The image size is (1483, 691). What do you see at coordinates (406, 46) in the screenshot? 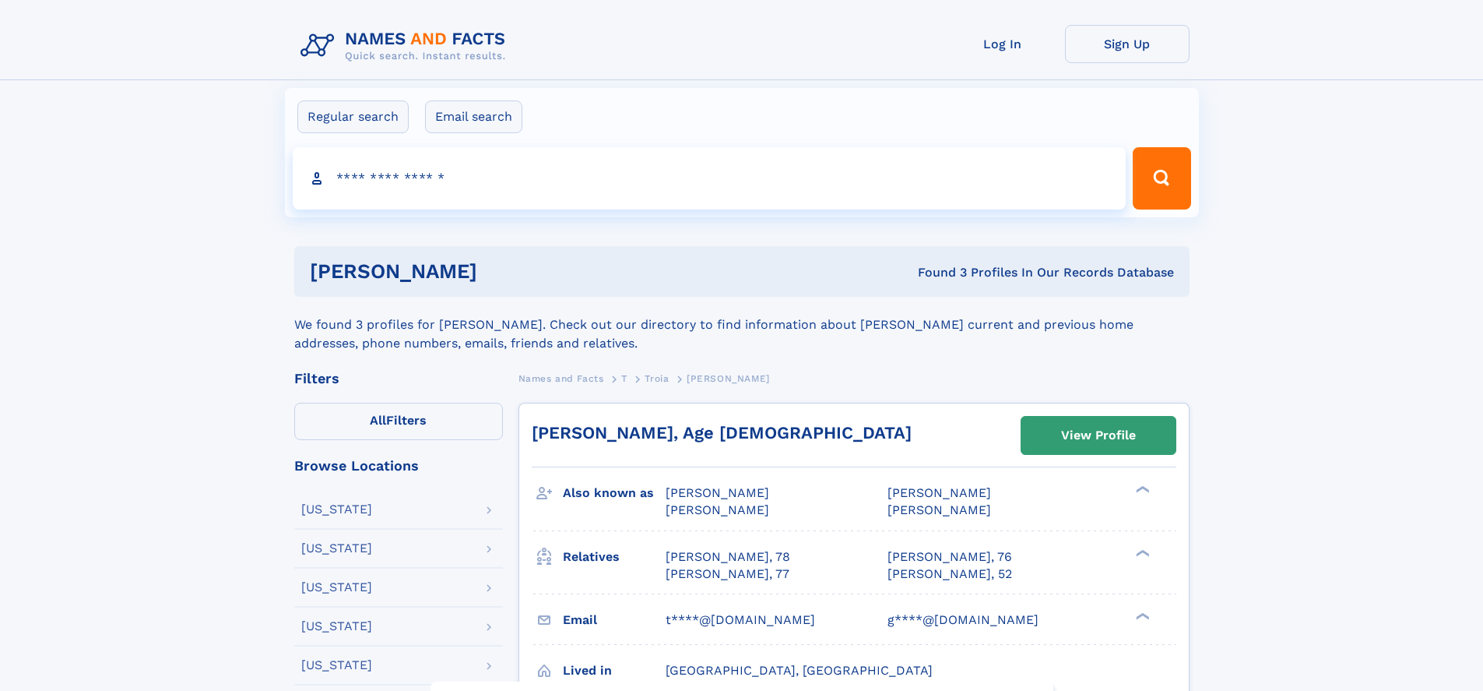
I see `img: Logo Names and Facts` at bounding box center [406, 46].